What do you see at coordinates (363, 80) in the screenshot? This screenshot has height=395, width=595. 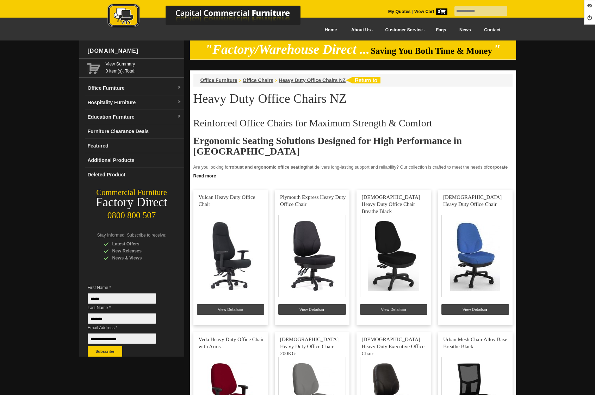 I see `img: return to` at bounding box center [363, 80].